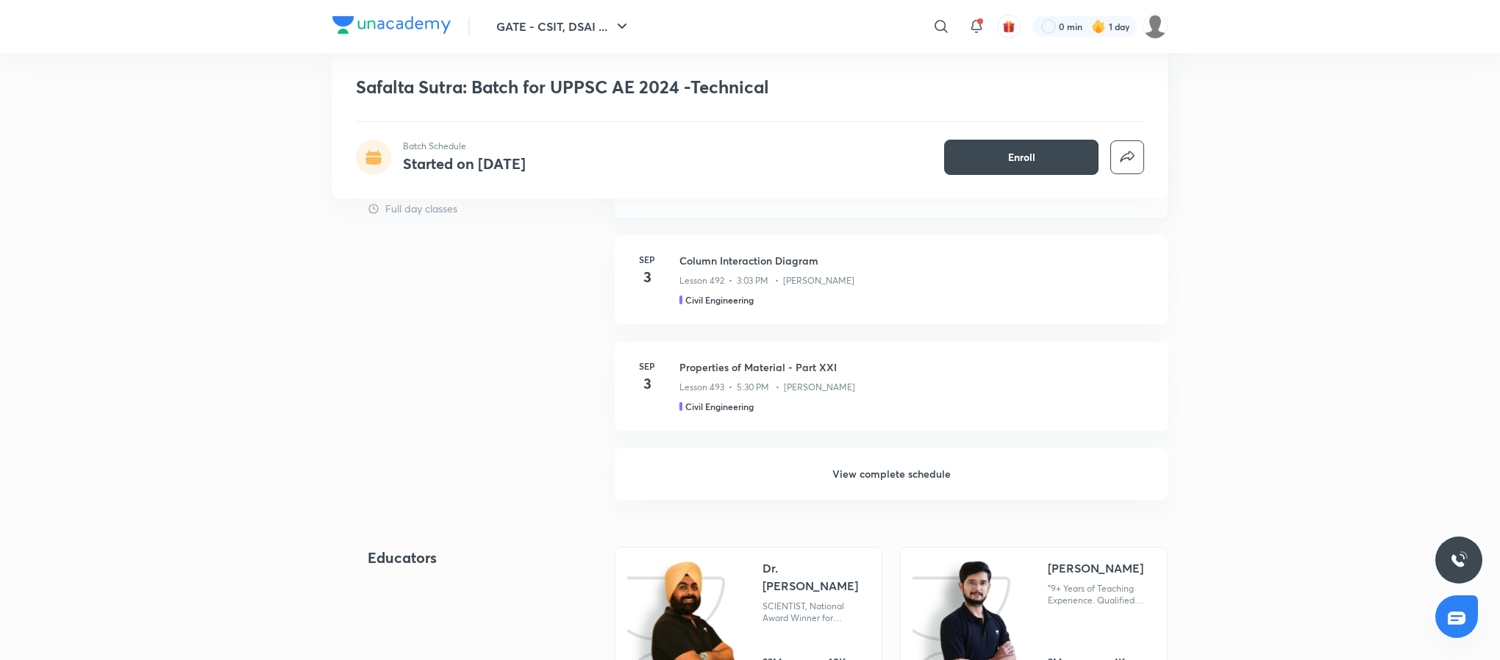 The height and width of the screenshot is (660, 1500). What do you see at coordinates (1459, 560) in the screenshot?
I see `img: ttu` at bounding box center [1459, 560].